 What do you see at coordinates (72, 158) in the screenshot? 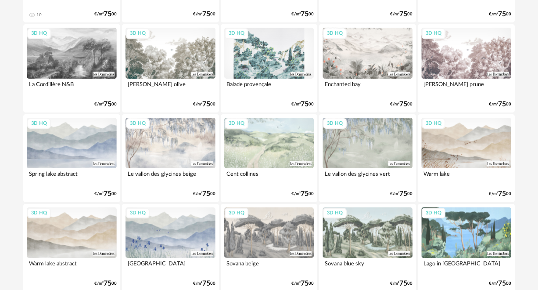
I see `a: 3D HQ Spring lake abstract €/m²7500` at bounding box center [72, 158].